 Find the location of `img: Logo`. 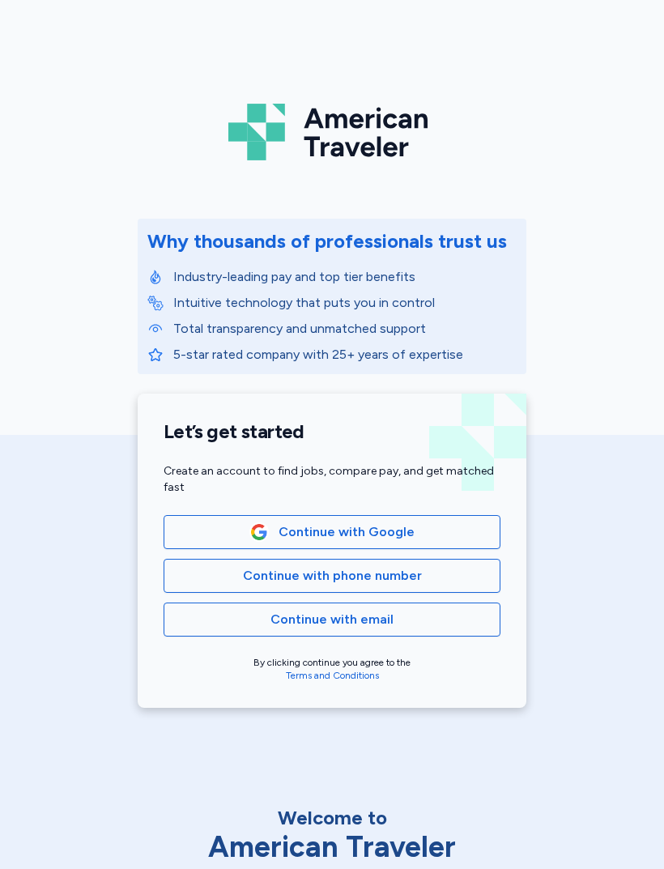

img: Logo is located at coordinates (332, 132).